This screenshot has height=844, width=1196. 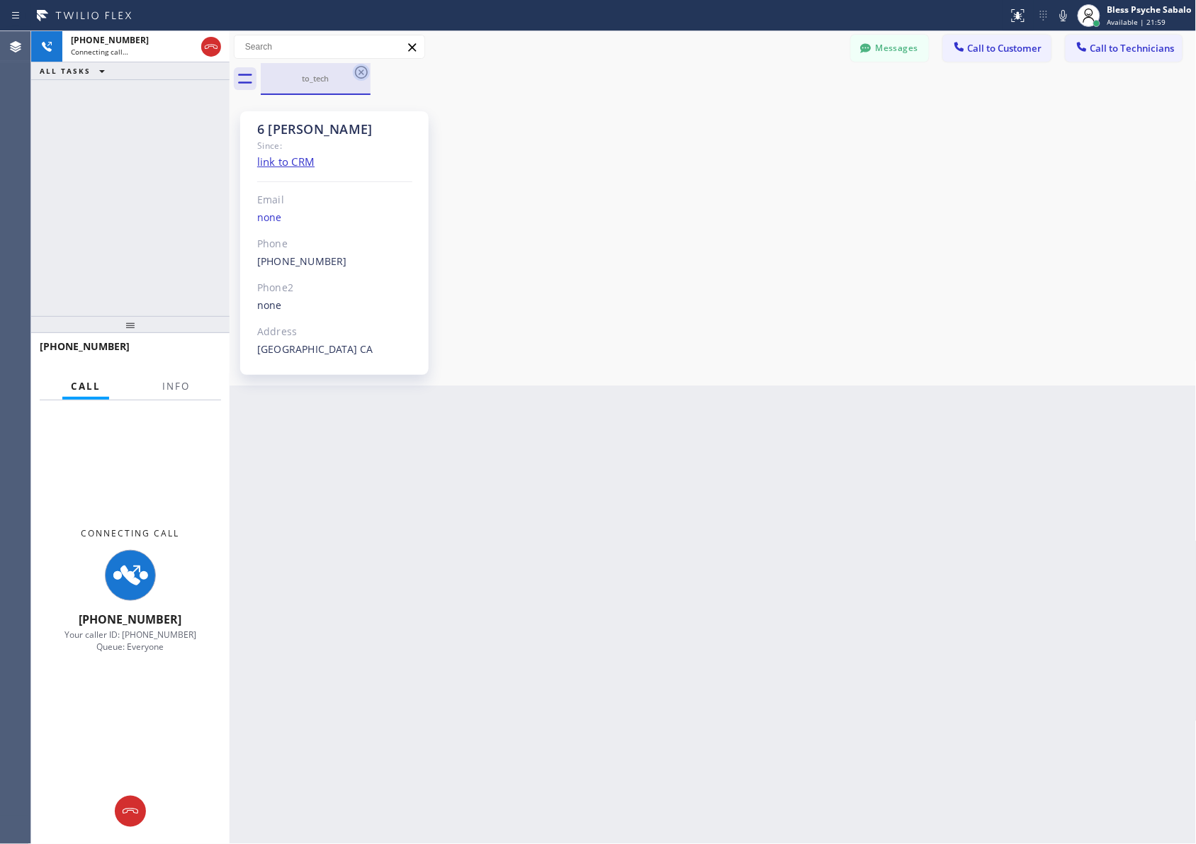 What do you see at coordinates (329, 47) in the screenshot?
I see `input: Search` at bounding box center [329, 47].